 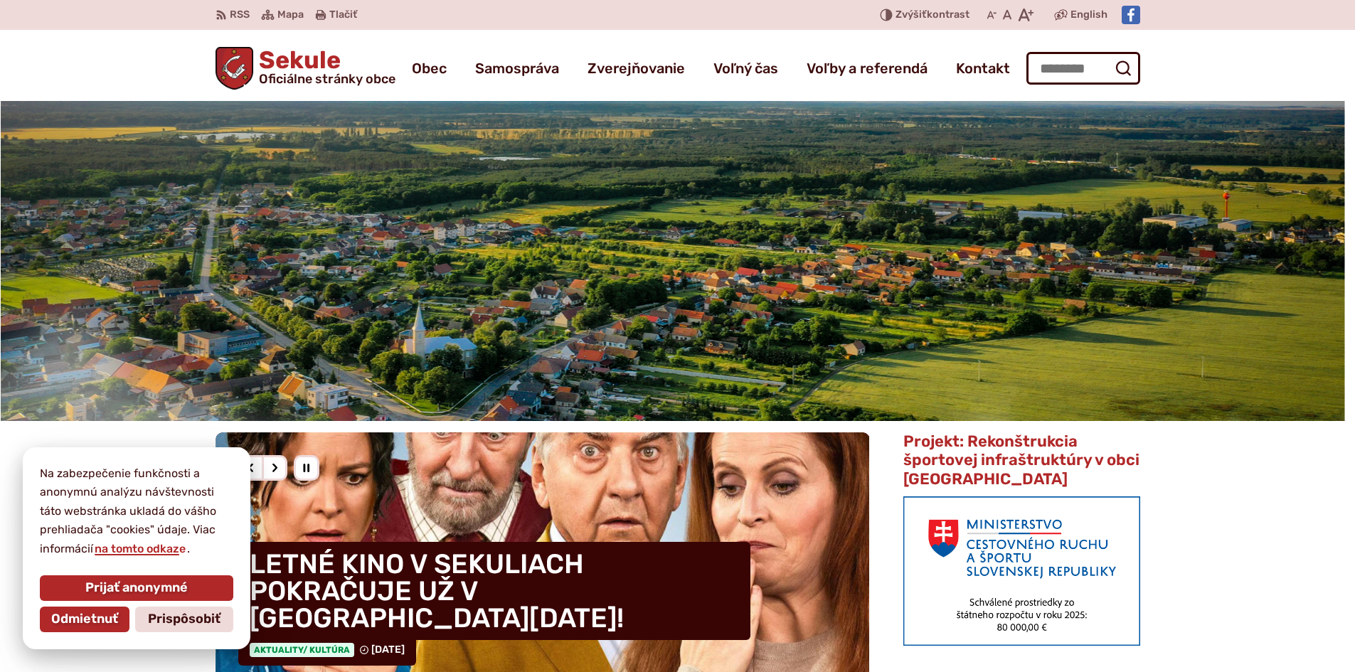 What do you see at coordinates (140, 549) in the screenshot?
I see `a: na tomto odkaze` at bounding box center [140, 549].